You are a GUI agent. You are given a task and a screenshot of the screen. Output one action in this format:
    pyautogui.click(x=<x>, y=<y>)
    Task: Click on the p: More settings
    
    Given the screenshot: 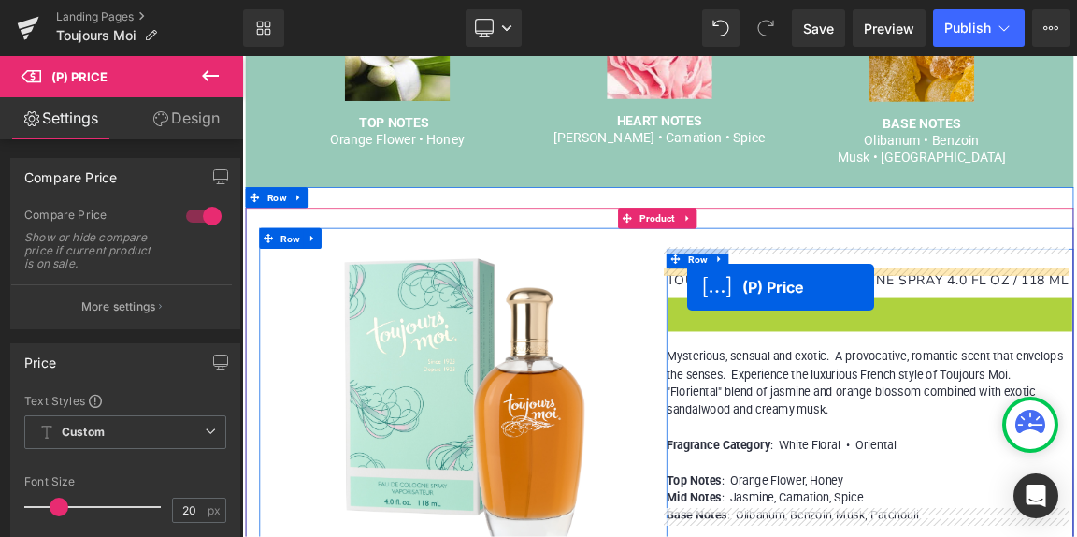 What is the action you would take?
    pyautogui.click(x=119, y=307)
    